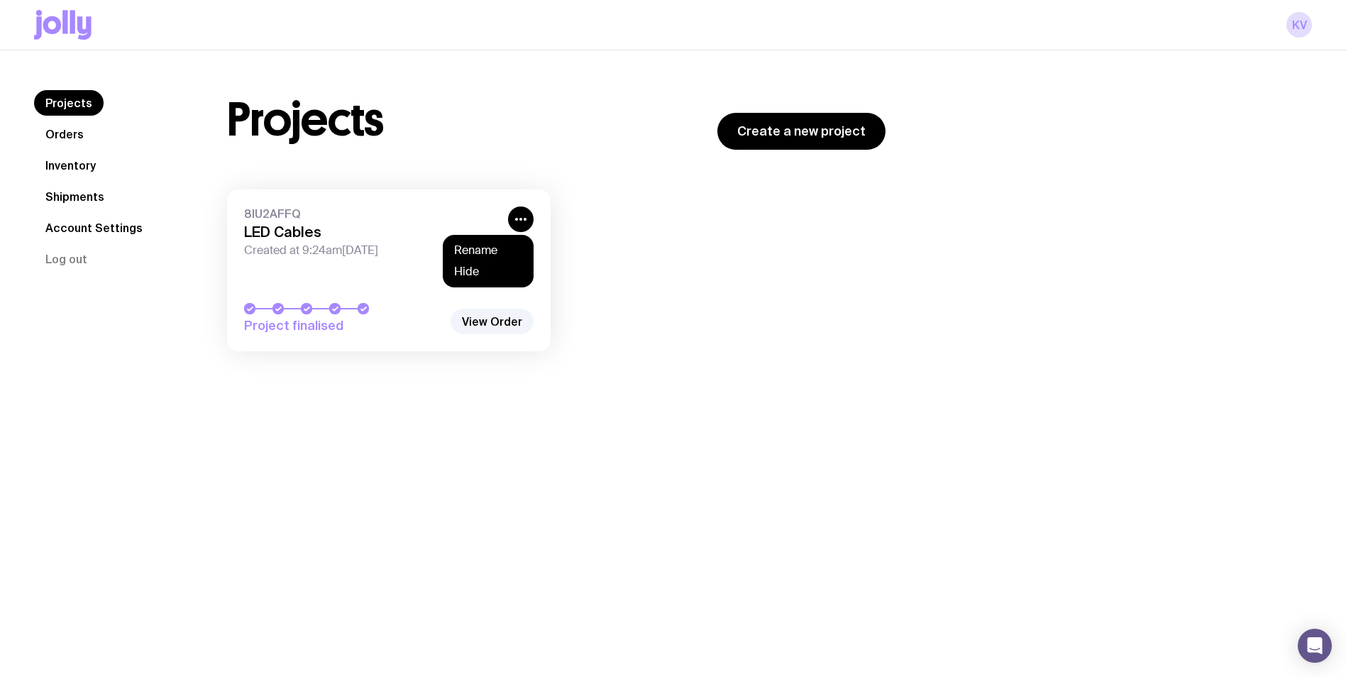 This screenshot has height=677, width=1346. I want to click on a: Shipments, so click(75, 197).